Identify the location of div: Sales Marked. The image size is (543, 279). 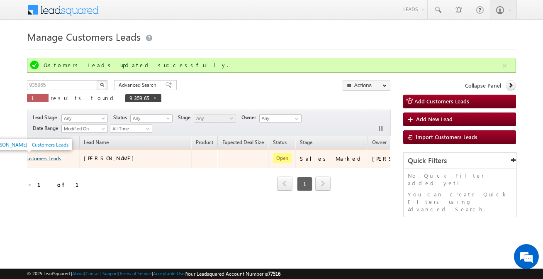
(332, 159).